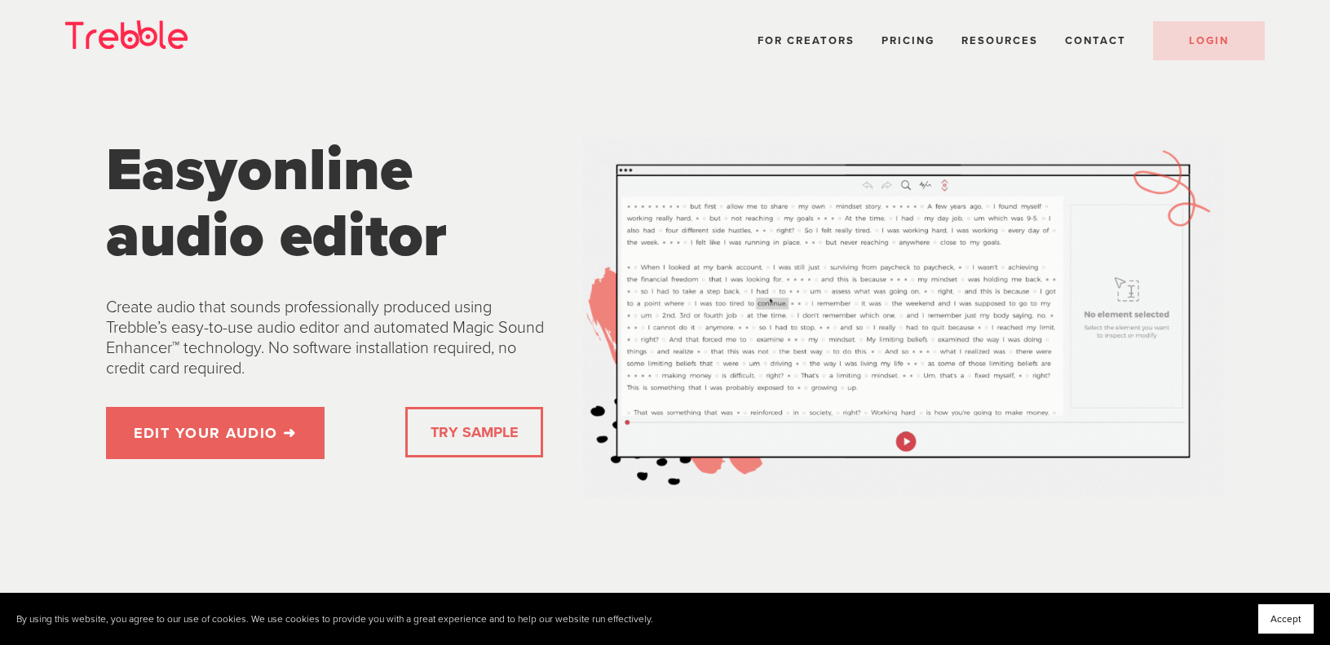  What do you see at coordinates (1286, 619) in the screenshot?
I see `span: Accept` at bounding box center [1286, 619].